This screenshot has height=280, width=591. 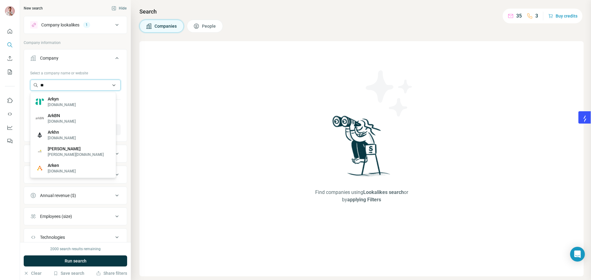 What do you see at coordinates (75, 261) in the screenshot?
I see `button: Run search` at bounding box center [75, 261].